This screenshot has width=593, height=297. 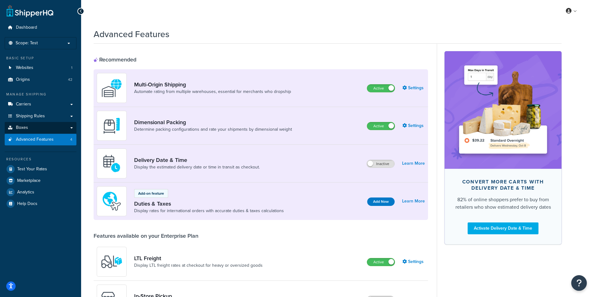 I want to click on span: Scope: Test, so click(x=27, y=43).